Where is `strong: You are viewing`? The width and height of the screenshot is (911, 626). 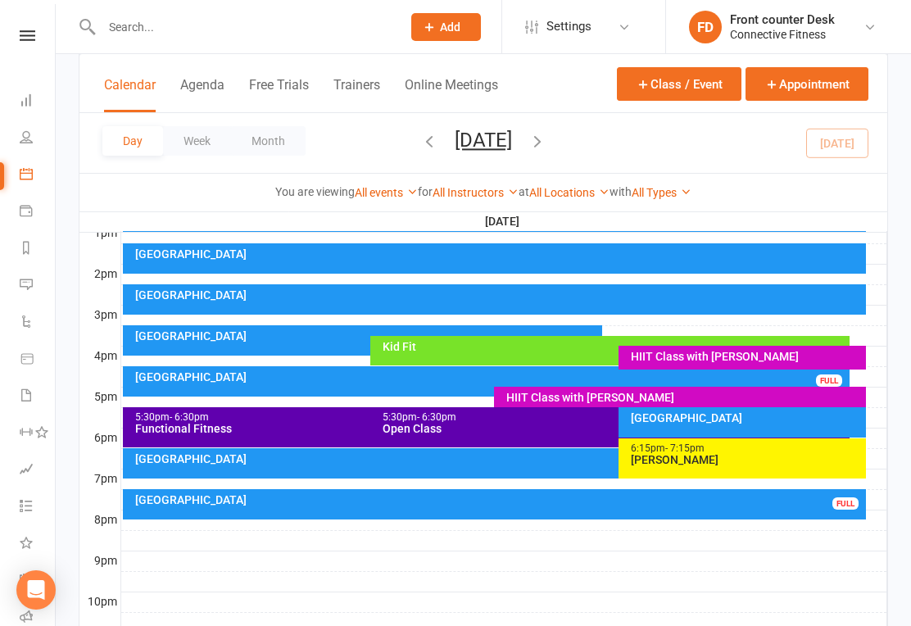
strong: You are viewing is located at coordinates (315, 192).